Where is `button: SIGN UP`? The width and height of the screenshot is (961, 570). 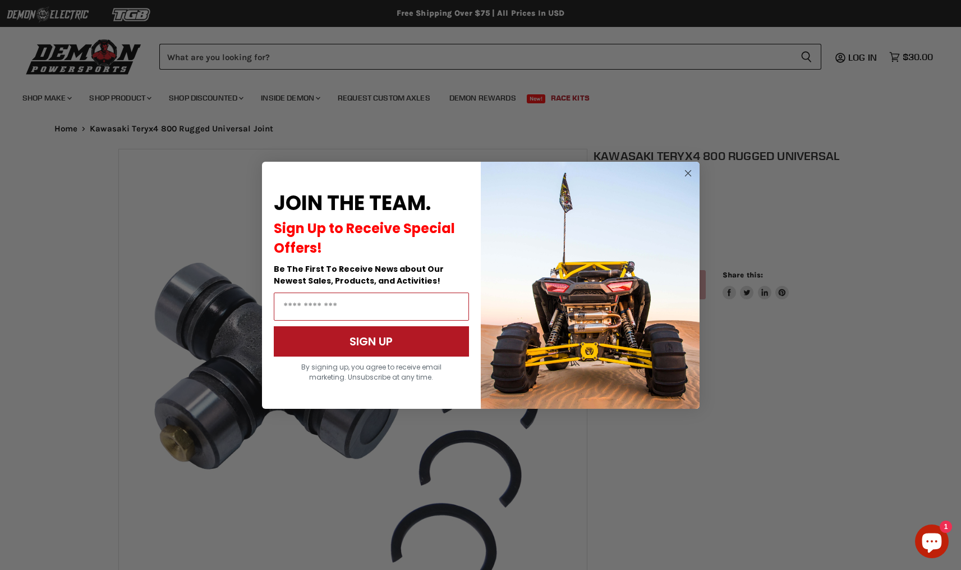 button: SIGN UP is located at coordinates (371, 341).